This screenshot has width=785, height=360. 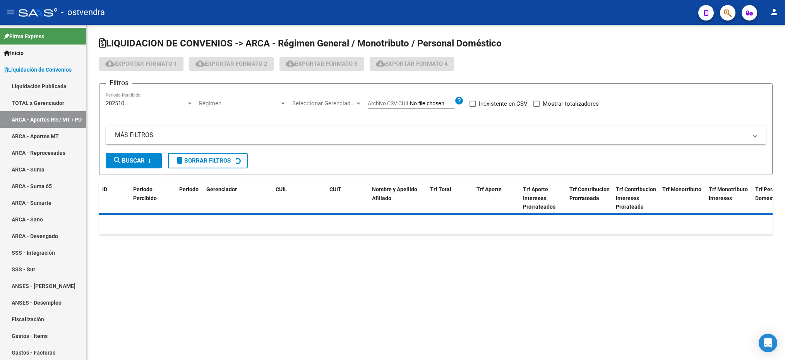 I want to click on input: Archivo CSV CUIL, so click(x=432, y=104).